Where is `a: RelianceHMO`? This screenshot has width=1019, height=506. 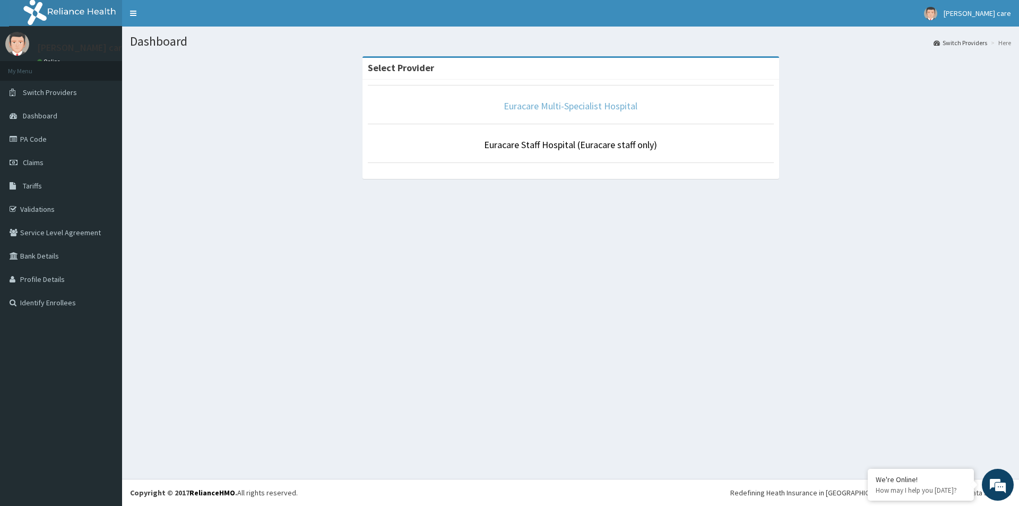
a: RelianceHMO is located at coordinates (212, 493).